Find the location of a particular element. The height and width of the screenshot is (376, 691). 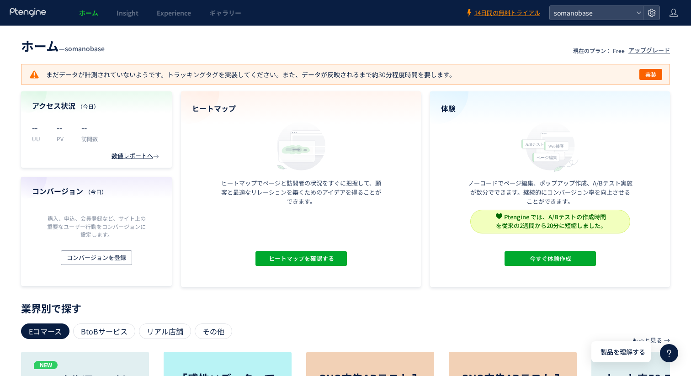

h4: コンバージョン is located at coordinates (96, 191).